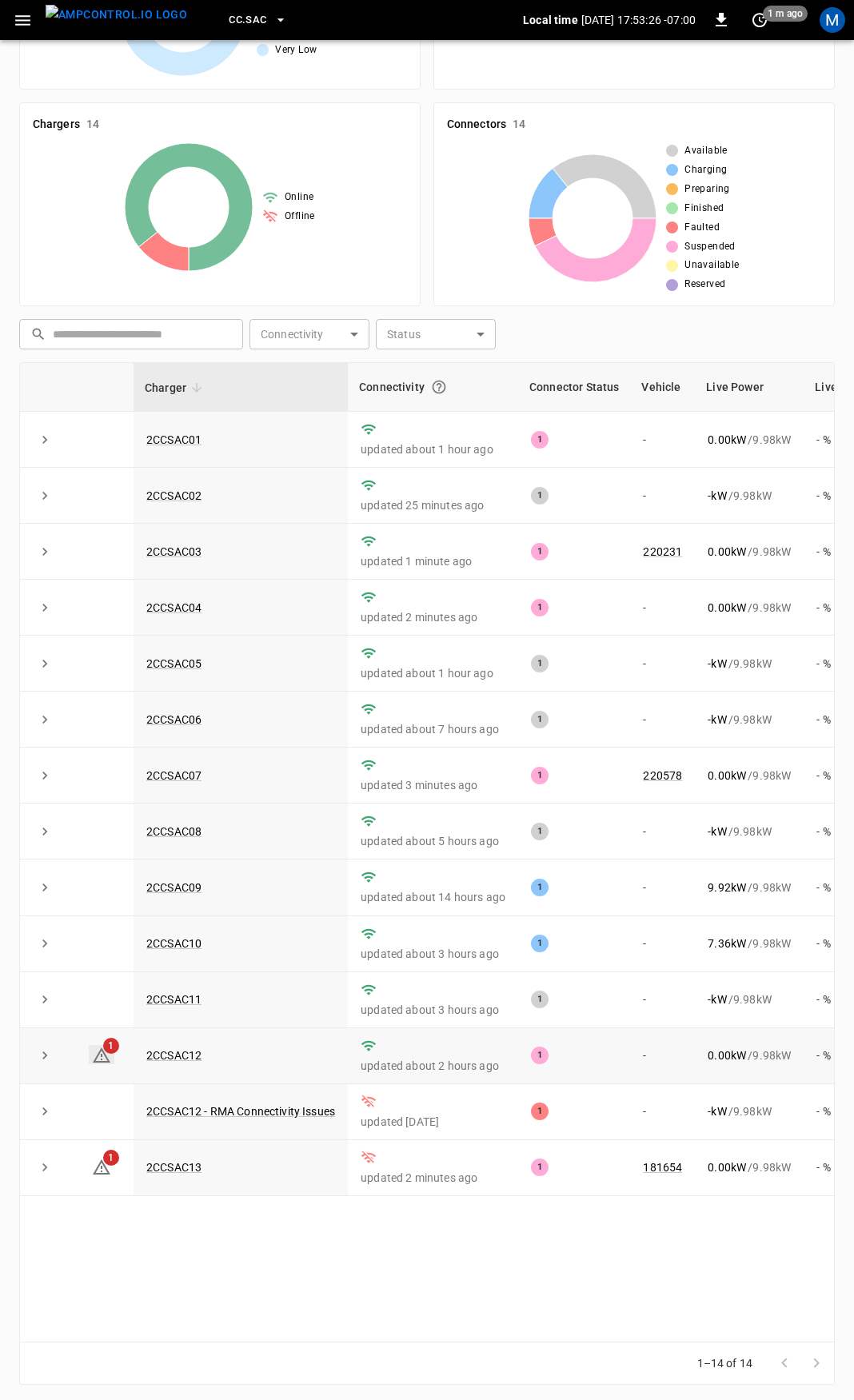 This screenshot has height=1400, width=854. I want to click on span: Charging, so click(705, 170).